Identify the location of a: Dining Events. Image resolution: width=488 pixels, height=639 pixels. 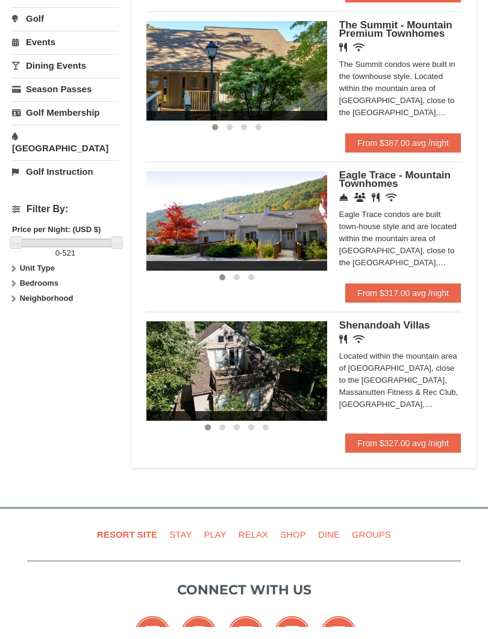
(65, 77).